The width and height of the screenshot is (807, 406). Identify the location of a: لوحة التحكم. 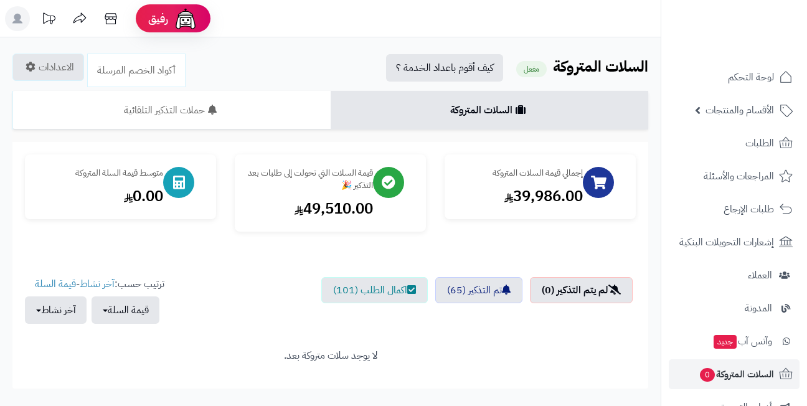
(735, 77).